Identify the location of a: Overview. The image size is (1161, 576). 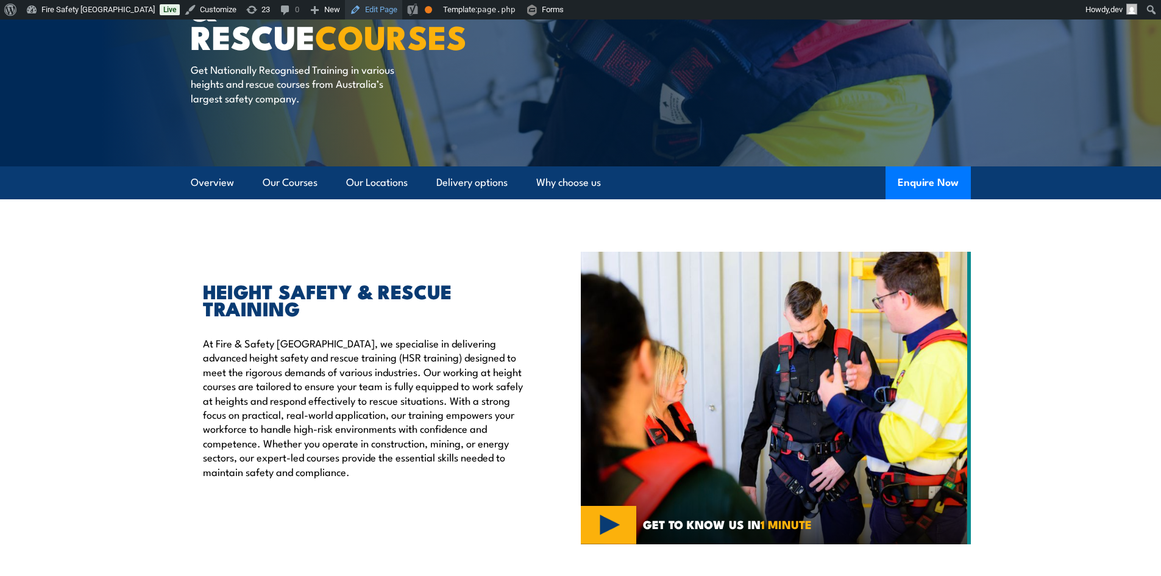
(212, 182).